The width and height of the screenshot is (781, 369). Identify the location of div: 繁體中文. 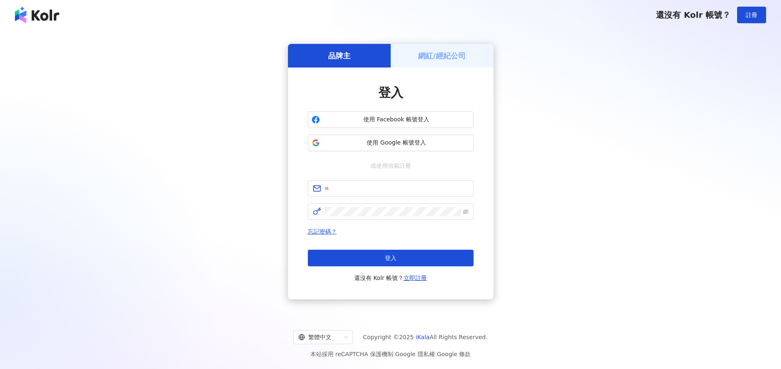
(319, 337).